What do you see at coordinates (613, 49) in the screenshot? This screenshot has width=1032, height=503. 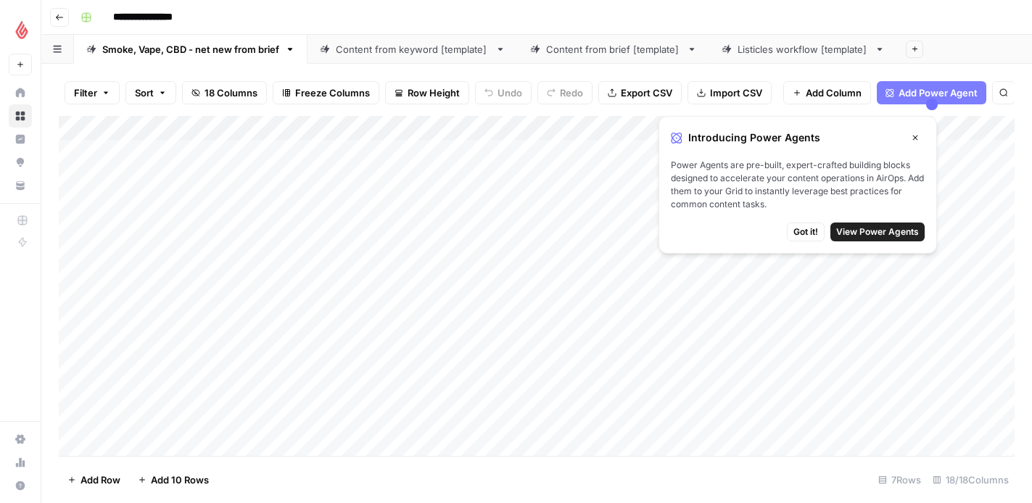 I see `a: Content from brief [template]` at bounding box center [613, 49].